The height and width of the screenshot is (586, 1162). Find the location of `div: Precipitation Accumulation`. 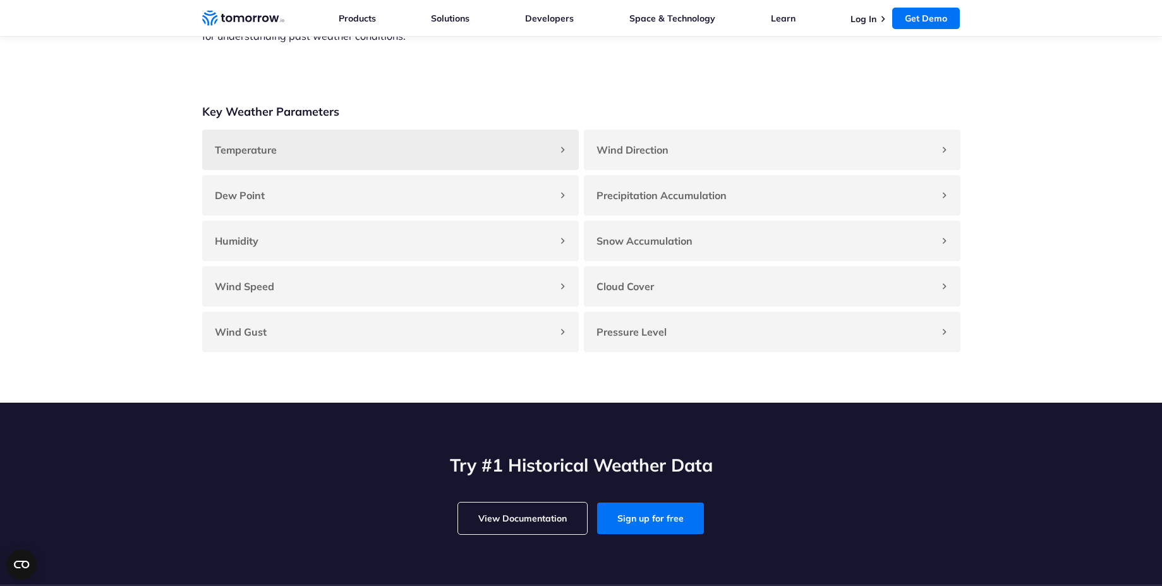

div: Precipitation Accumulation is located at coordinates (772, 195).